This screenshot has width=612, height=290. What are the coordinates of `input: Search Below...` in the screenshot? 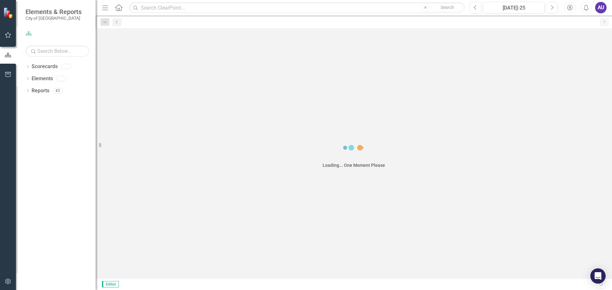 It's located at (57, 51).